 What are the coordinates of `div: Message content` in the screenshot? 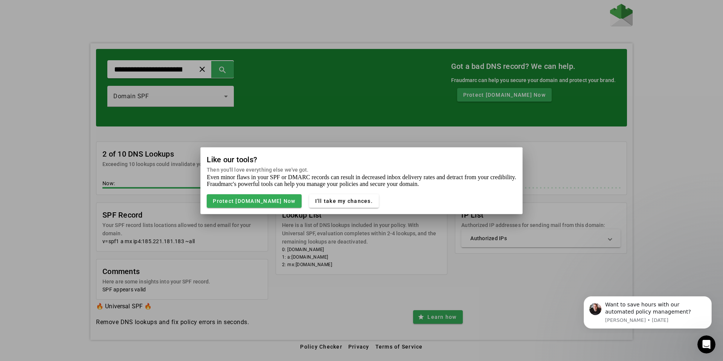 It's located at (83, 19).